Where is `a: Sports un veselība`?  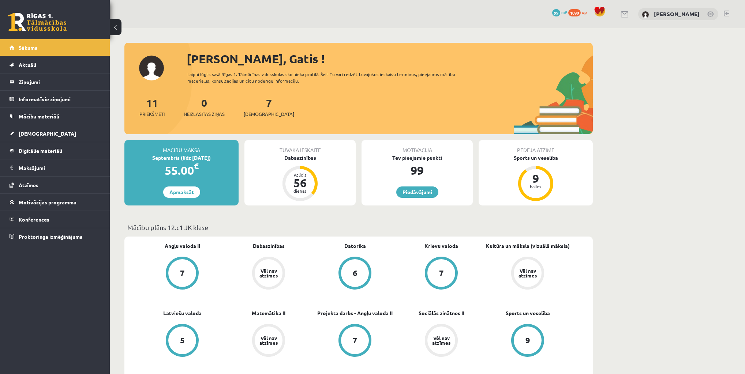 a: Sports un veselība is located at coordinates (528, 313).